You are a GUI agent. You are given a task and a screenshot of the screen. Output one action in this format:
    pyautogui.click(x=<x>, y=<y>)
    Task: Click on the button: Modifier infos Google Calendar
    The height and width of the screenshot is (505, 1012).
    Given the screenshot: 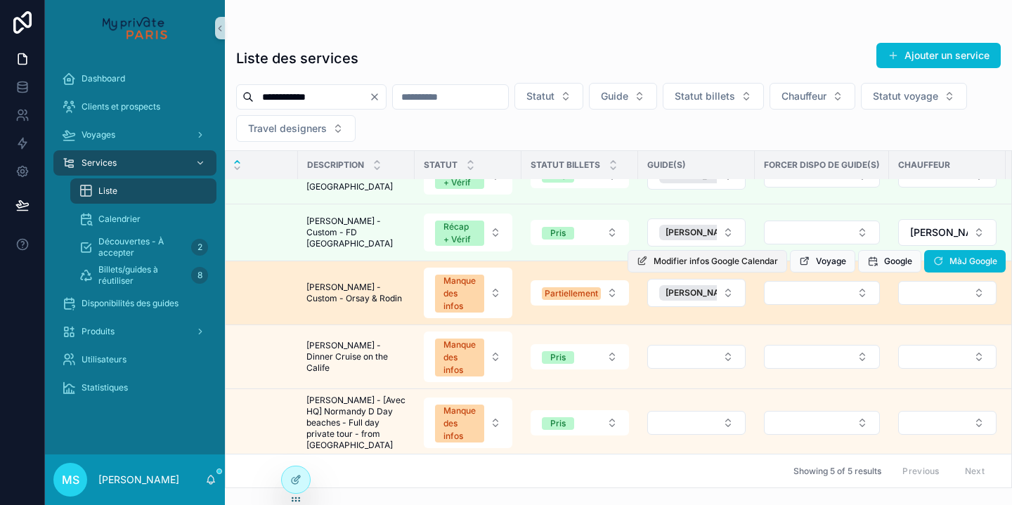 What is the action you would take?
    pyautogui.click(x=707, y=261)
    